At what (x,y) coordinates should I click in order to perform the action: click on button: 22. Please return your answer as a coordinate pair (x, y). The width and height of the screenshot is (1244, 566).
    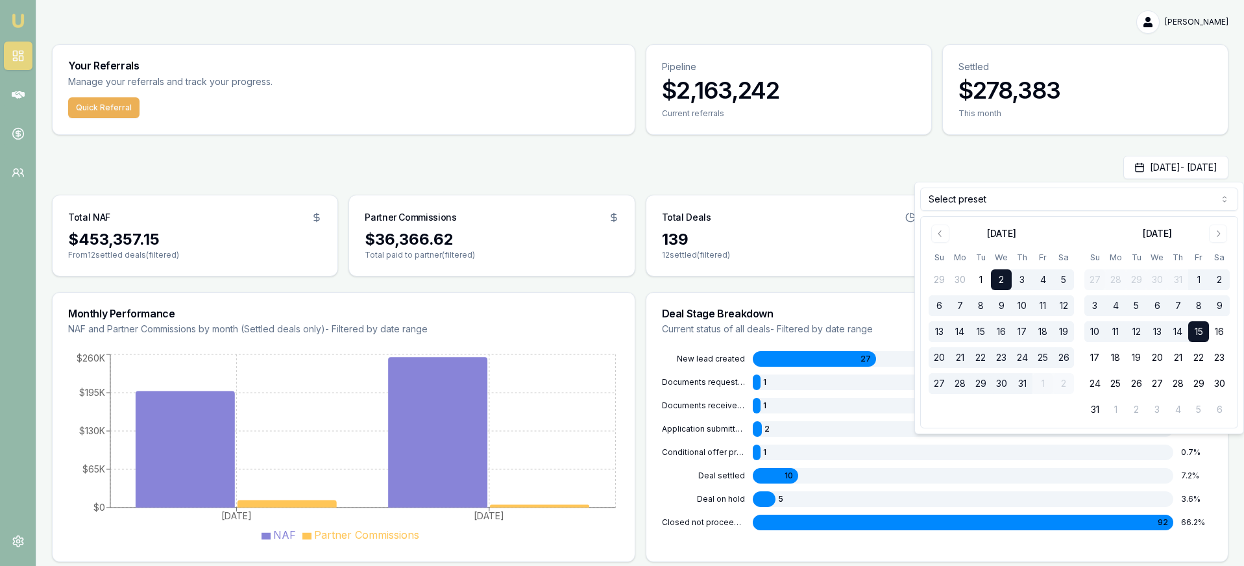
    Looking at the image, I should click on (1199, 358).